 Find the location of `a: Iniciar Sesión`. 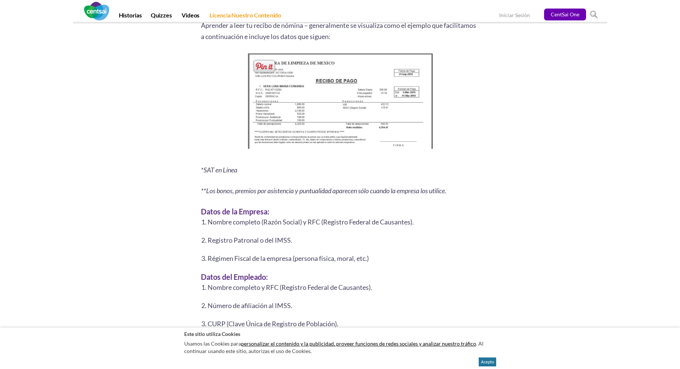

a: Iniciar Sesión is located at coordinates (515, 16).